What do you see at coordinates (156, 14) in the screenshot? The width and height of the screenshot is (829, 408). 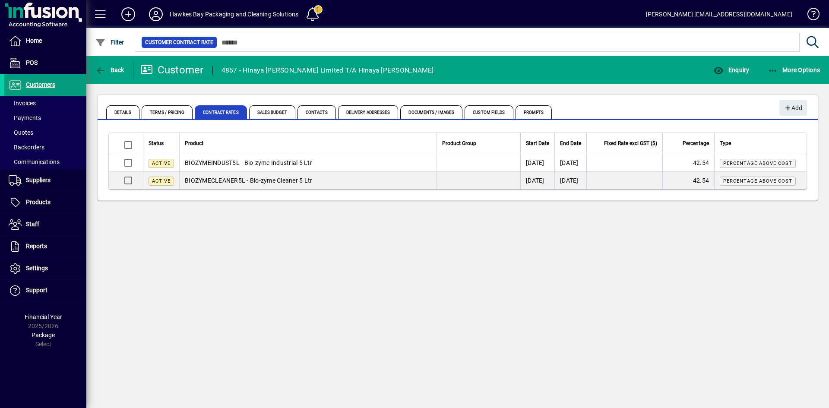 I see `button: Profile` at bounding box center [156, 14].